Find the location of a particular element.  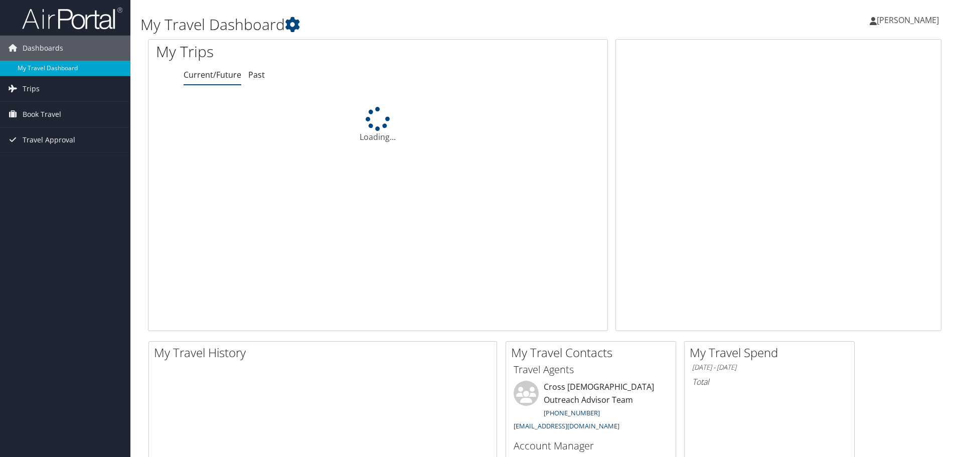

span: Book Travel is located at coordinates (42, 114).